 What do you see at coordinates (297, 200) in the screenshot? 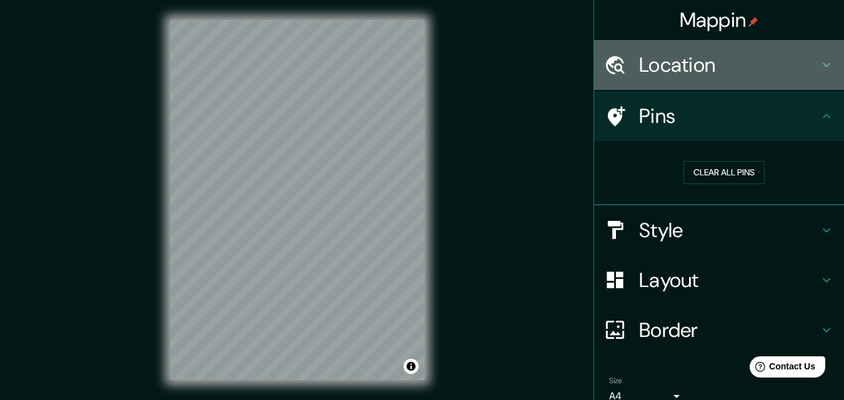
I see `canvas: Map` at bounding box center [297, 200].